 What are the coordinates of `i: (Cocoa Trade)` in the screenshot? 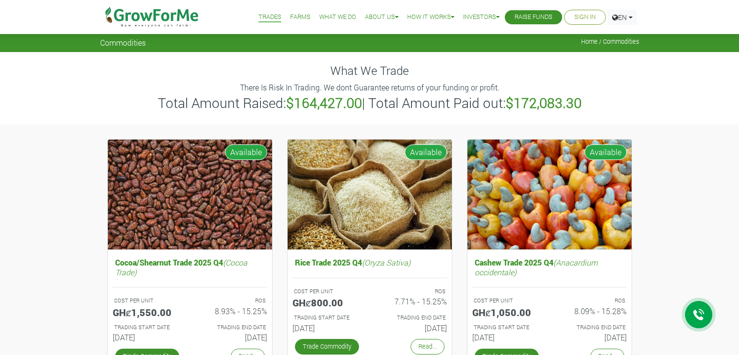 It's located at (181, 267).